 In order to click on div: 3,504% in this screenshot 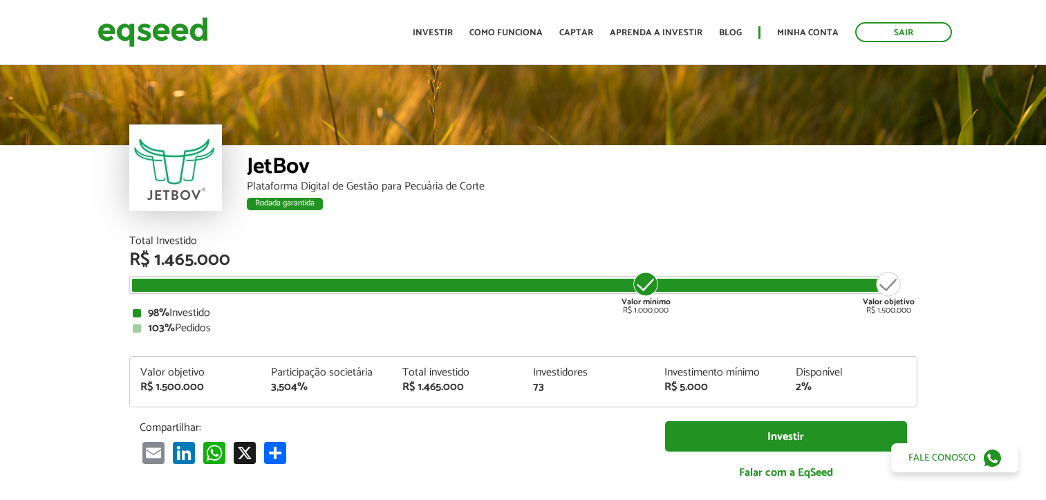, I will do `click(326, 387)`.